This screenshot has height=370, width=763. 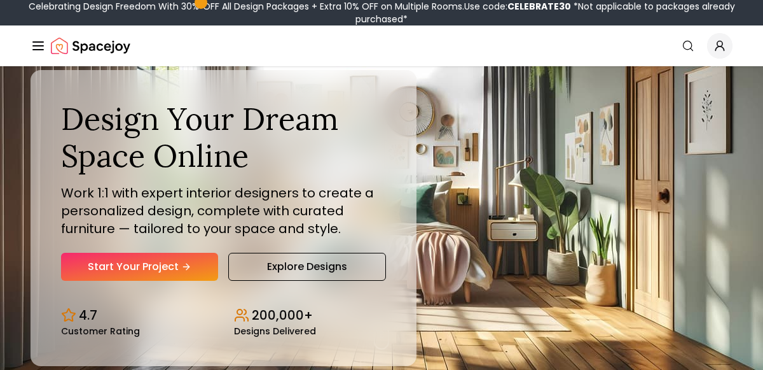 What do you see at coordinates (223, 211) in the screenshot?
I see `p: Work 1:1 with expert interior designers to create a personalized design, complete with curated fu...` at bounding box center [223, 211].